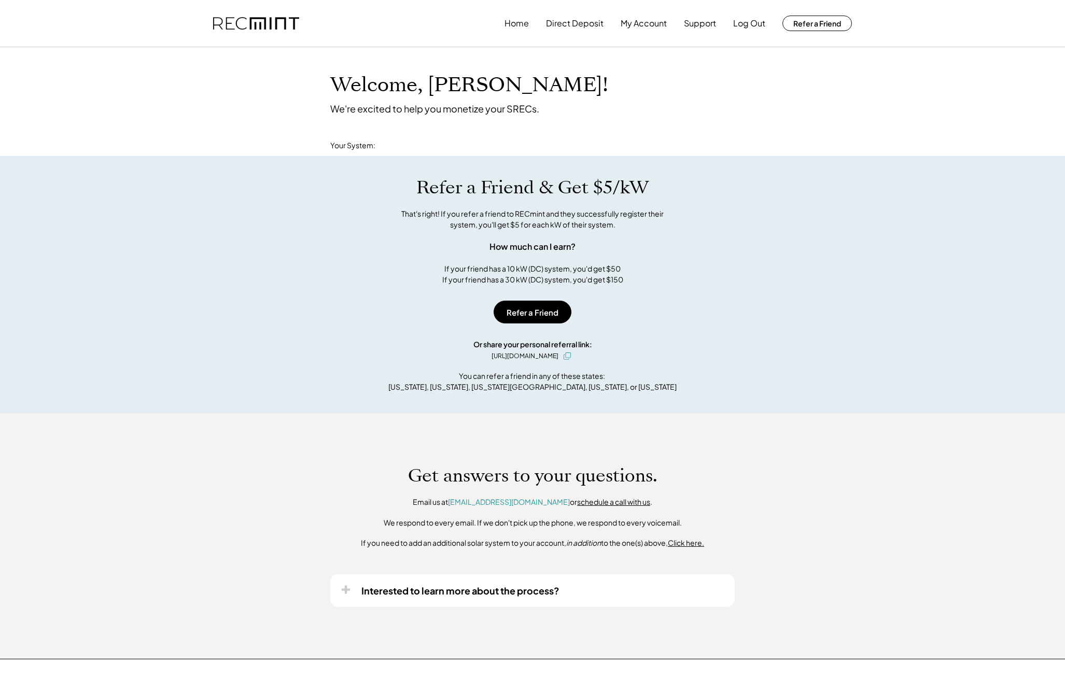 This screenshot has height=680, width=1065. What do you see at coordinates (533, 247) in the screenshot?
I see `div: How much can I earn?` at bounding box center [533, 247].